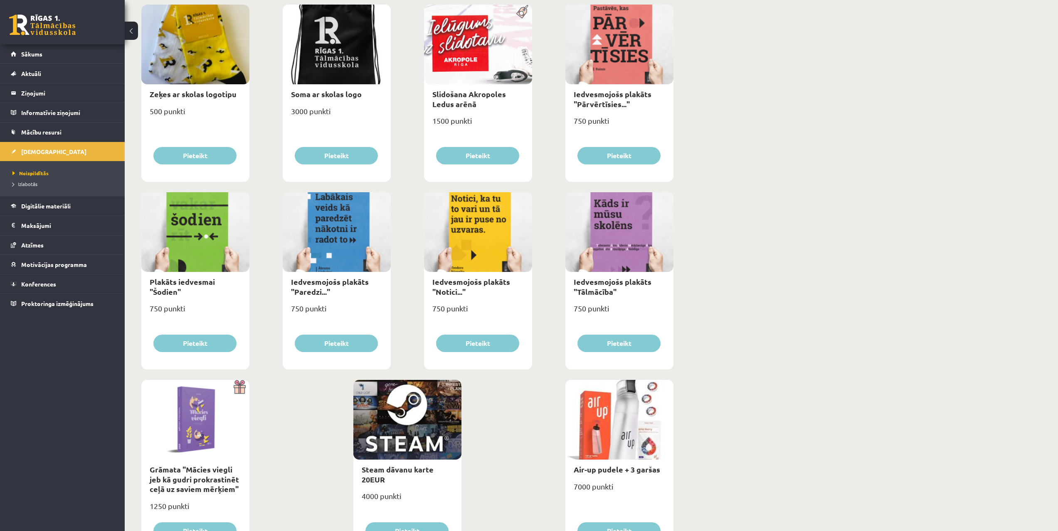 The image size is (1058, 531). Describe the element at coordinates (62, 74) in the screenshot. I see `a: Aktuāli` at that location.